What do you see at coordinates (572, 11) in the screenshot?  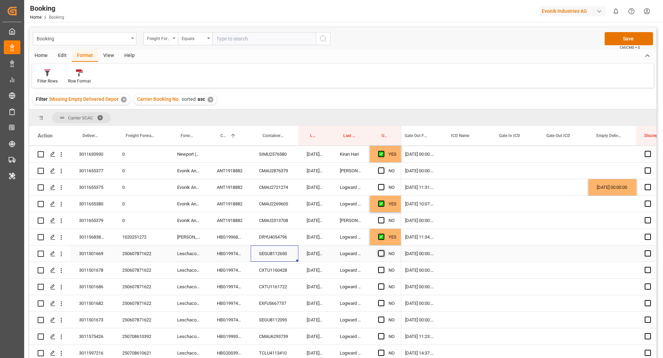 I see `div: Evonik Industries AG` at bounding box center [572, 11].